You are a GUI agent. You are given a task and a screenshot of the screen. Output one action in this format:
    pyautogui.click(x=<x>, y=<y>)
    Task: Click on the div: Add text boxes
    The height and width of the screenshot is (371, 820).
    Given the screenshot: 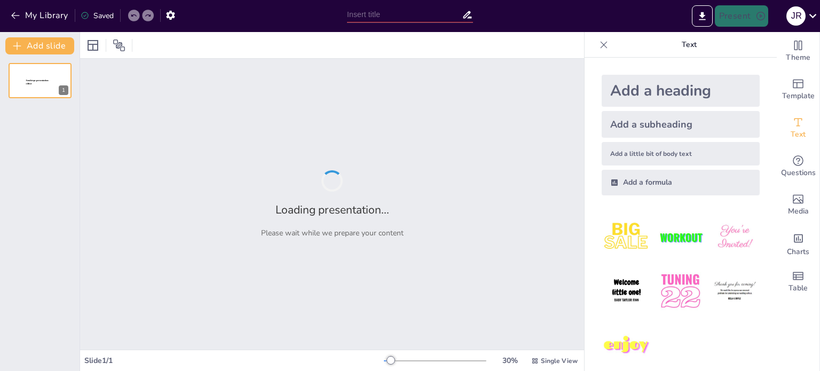 What is the action you would take?
    pyautogui.click(x=798, y=128)
    